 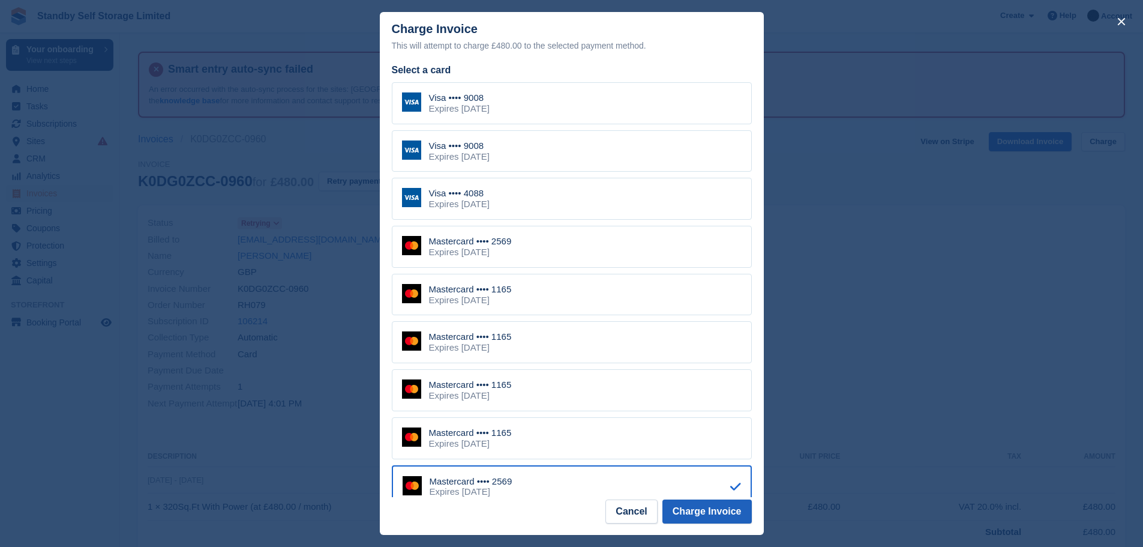 I want to click on button: Charge Invoice, so click(x=707, y=511).